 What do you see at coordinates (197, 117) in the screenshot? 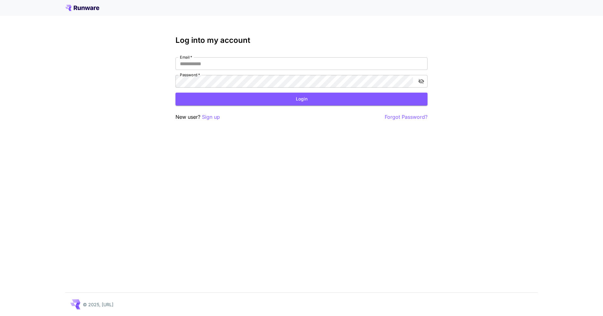
I see `p: New user?` at bounding box center [197, 117].